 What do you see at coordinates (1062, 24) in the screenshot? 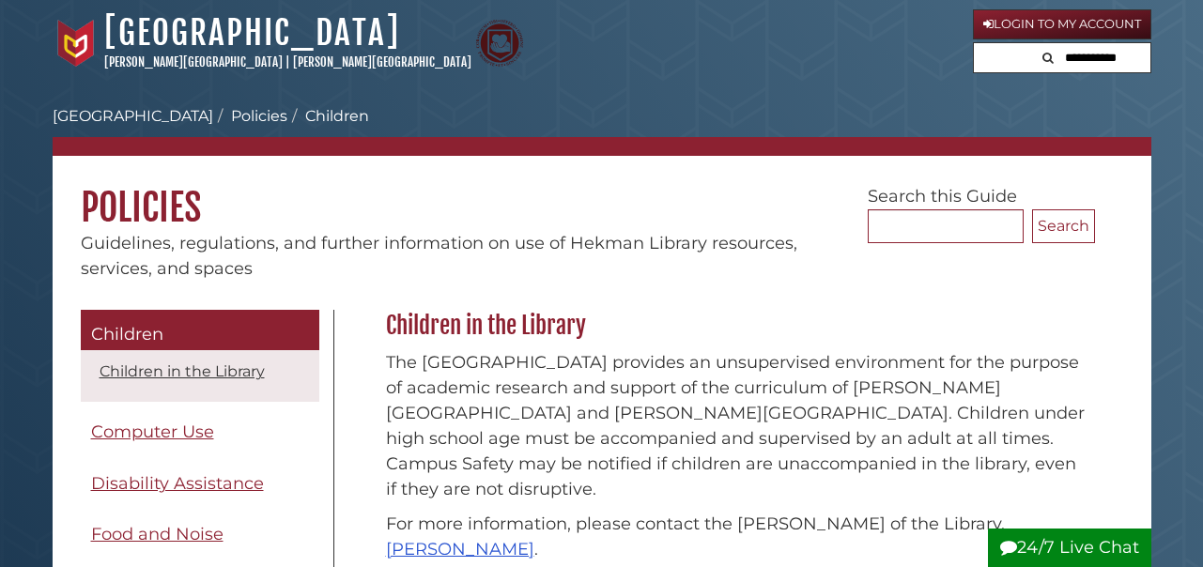
I see `a: Login to My Account` at bounding box center [1062, 24].